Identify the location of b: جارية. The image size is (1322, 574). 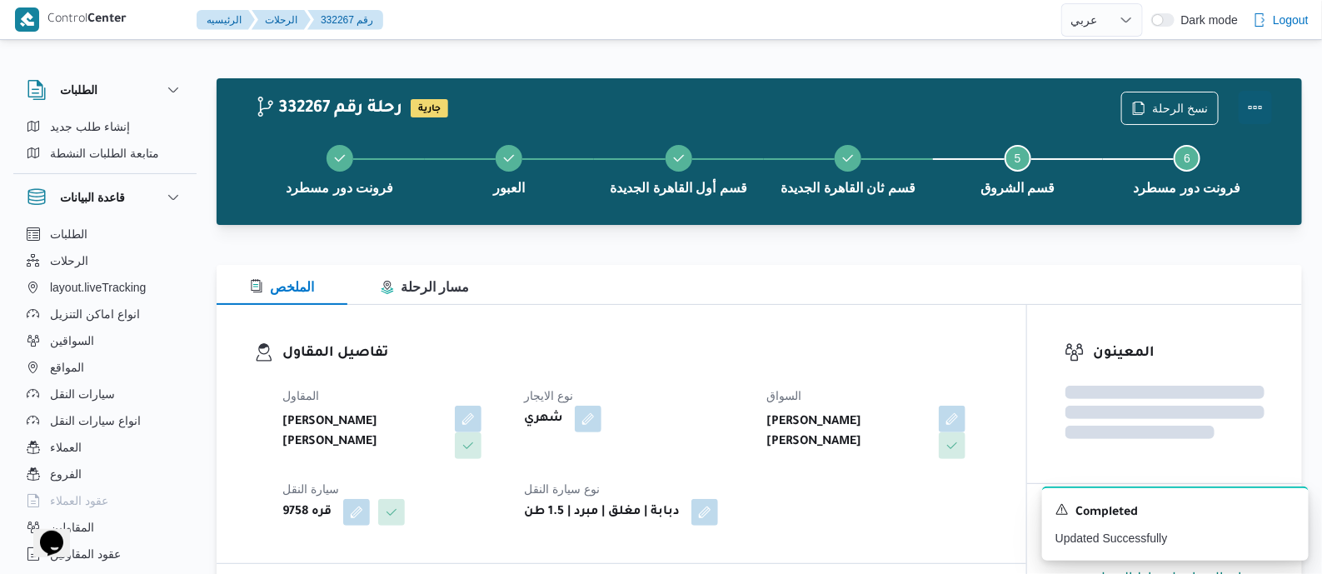
(429, 109).